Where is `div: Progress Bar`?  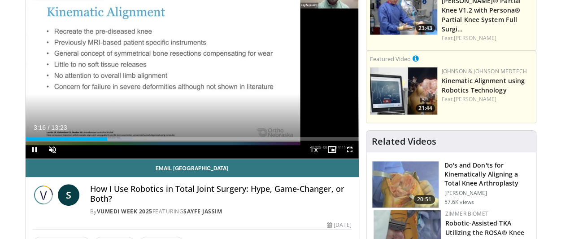 div: Progress Bar is located at coordinates (192, 139).